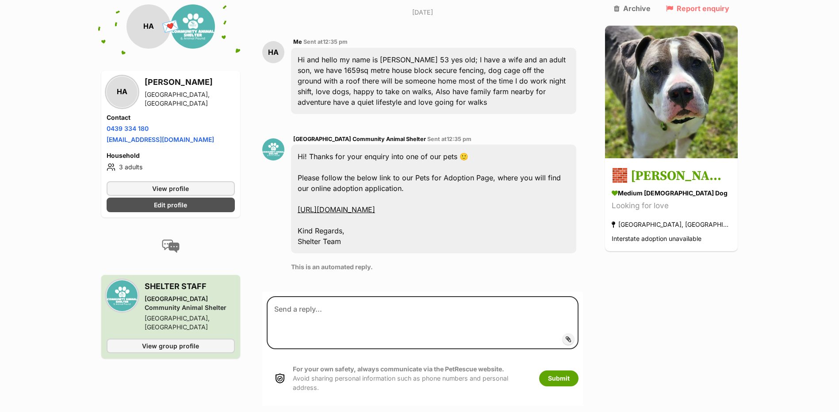 This screenshot has width=839, height=412. Describe the element at coordinates (171, 118) in the screenshot. I see `h4: Contact` at that location.